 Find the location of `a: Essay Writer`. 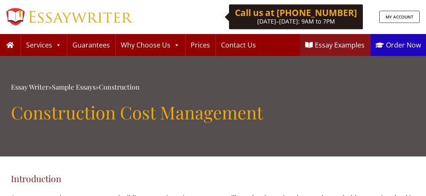

a: Essay Writer is located at coordinates (29, 87).